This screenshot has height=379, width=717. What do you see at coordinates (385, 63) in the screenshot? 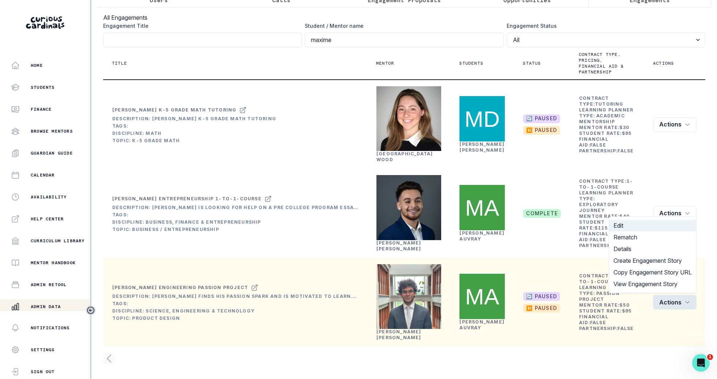
I see `p: Mentor` at bounding box center [385, 63].